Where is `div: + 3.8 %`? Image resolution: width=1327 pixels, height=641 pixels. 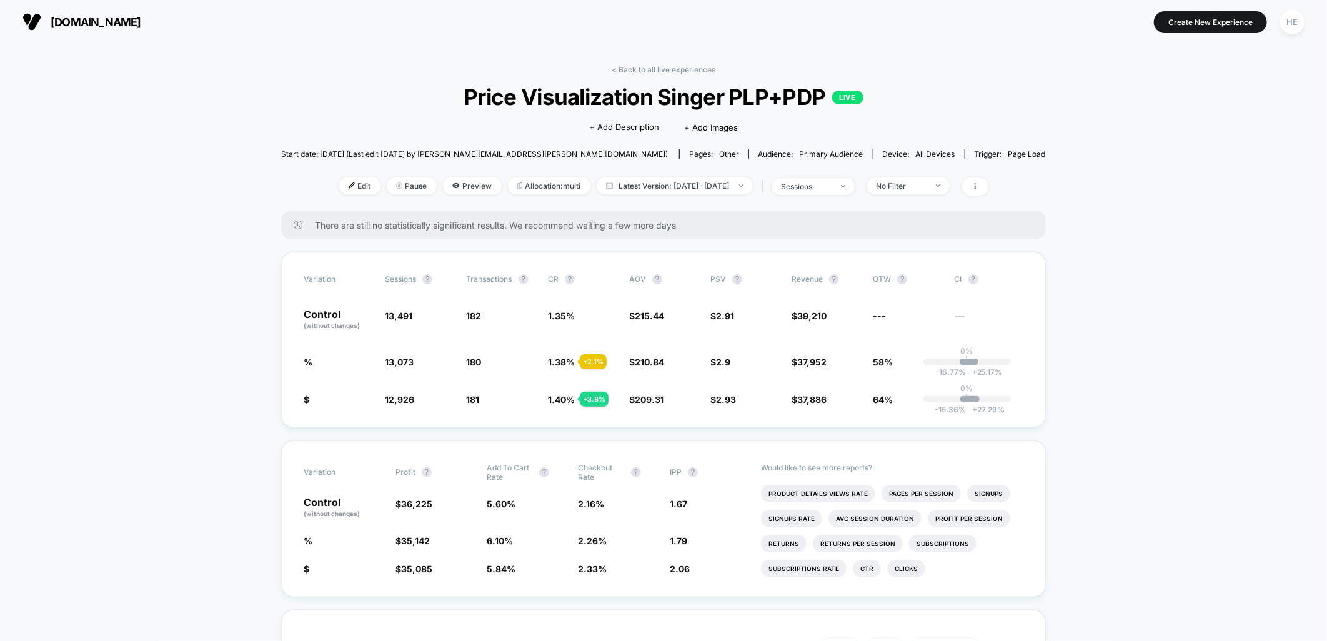 div: + 3.8 % is located at coordinates (594, 399).